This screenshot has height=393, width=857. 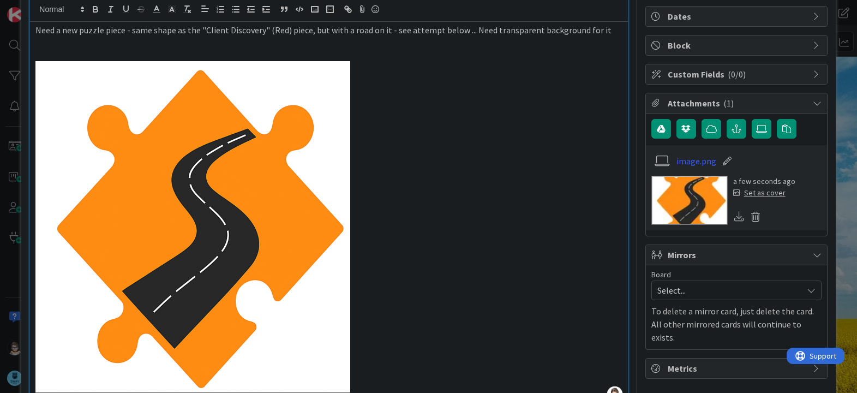 What do you see at coordinates (764, 181) in the screenshot?
I see `div: a few seconds ago` at bounding box center [764, 181].